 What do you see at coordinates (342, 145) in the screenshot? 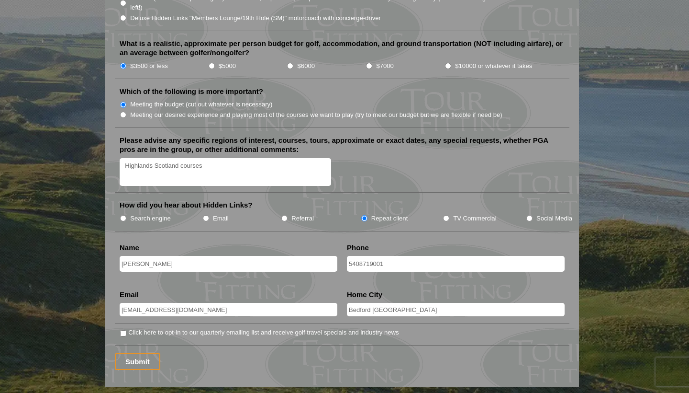
I see `label: Please advise any specific regions of interest, courses, tours, approximate or exact dates, any s...` at bounding box center [342, 145].